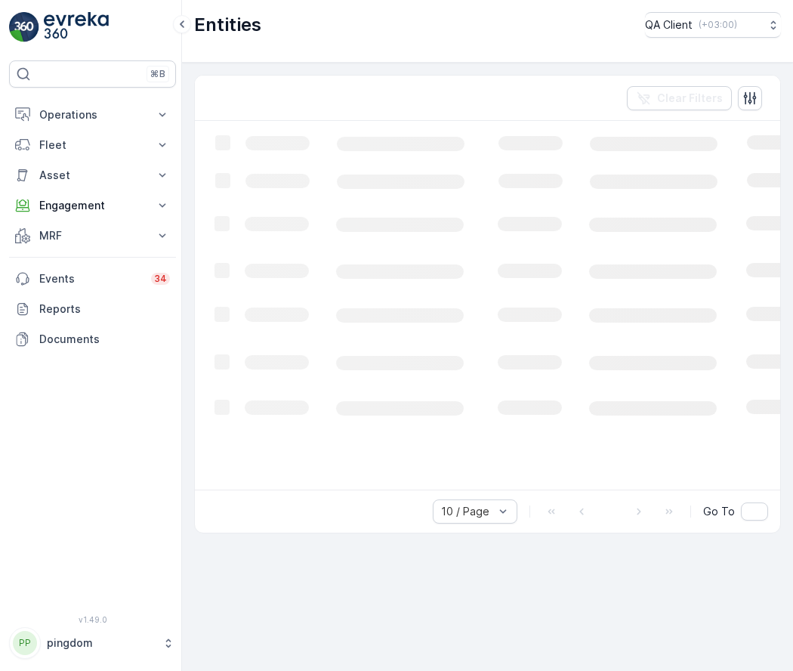  Describe the element at coordinates (713, 25) in the screenshot. I see `button: QA Client(+03:00)` at that location.